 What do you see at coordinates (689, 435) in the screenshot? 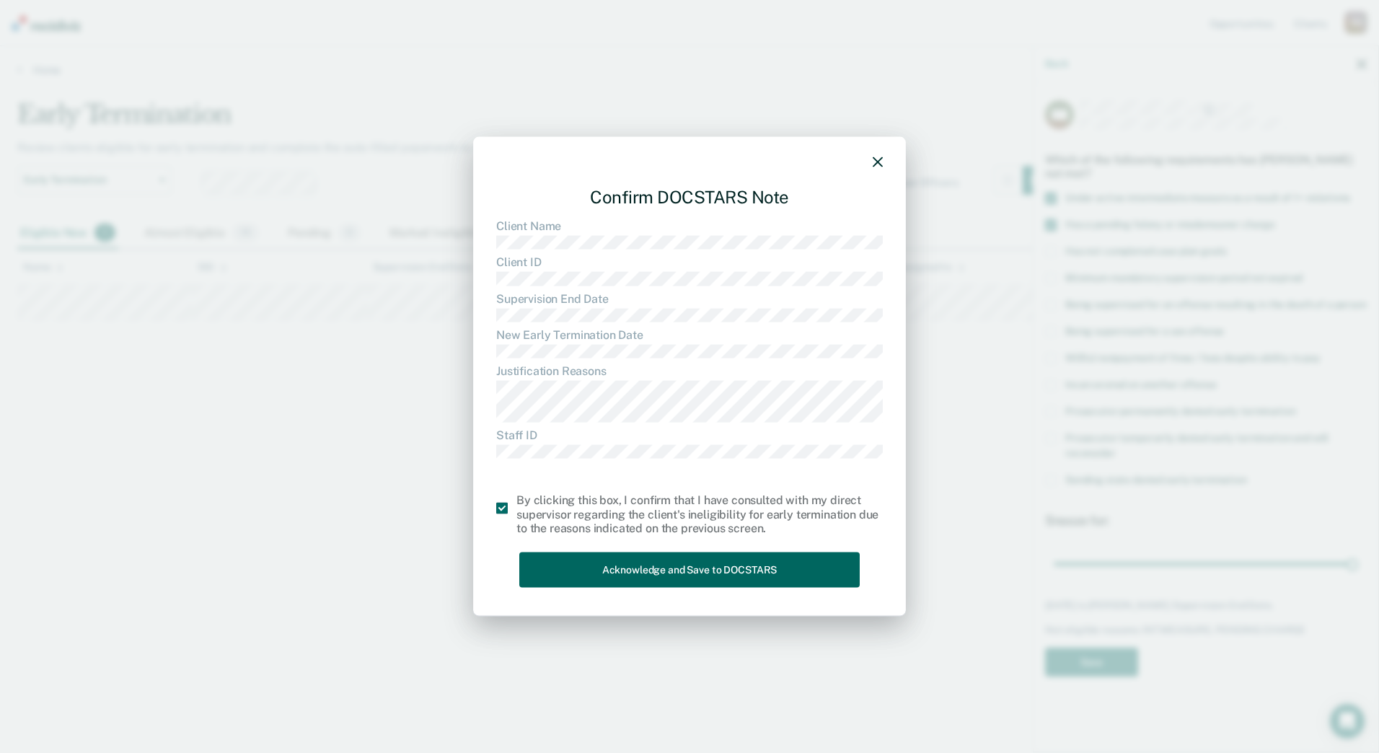
I see `dt: Staff ID` at bounding box center [689, 435].